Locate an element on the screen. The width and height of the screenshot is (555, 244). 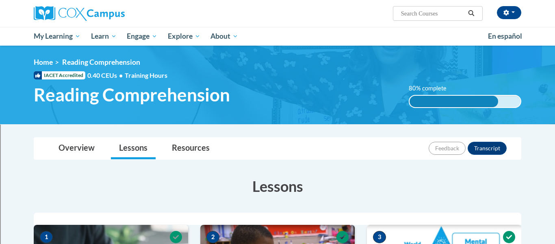
a: My Learning is located at coordinates (57, 36).